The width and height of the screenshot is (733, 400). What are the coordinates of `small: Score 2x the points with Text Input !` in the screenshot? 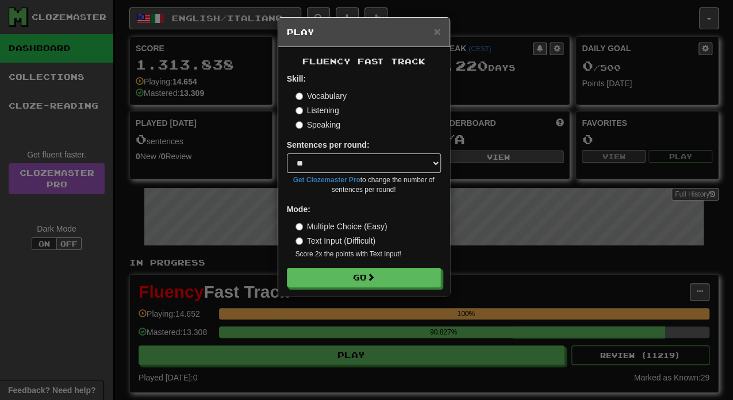 It's located at (368, 254).